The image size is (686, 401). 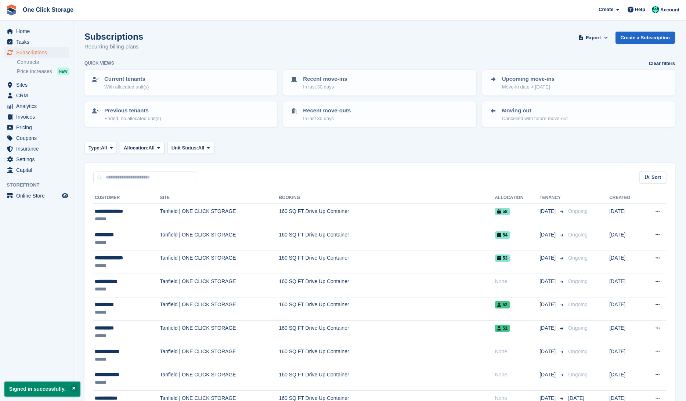 I want to click on p: Moving out, so click(x=535, y=111).